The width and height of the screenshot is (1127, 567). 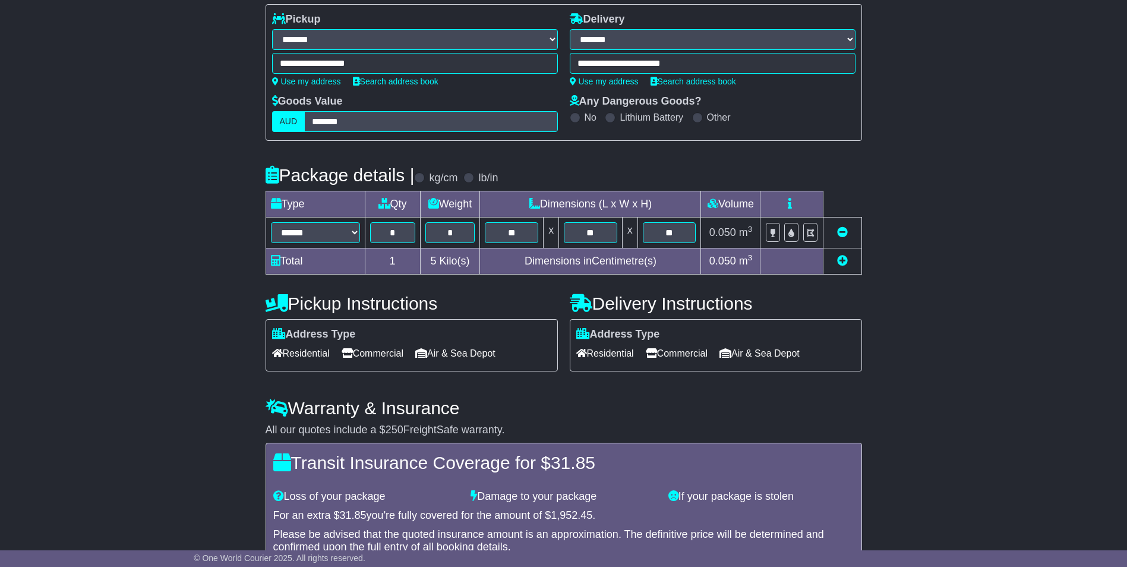 I want to click on a: Add new item, so click(x=842, y=261).